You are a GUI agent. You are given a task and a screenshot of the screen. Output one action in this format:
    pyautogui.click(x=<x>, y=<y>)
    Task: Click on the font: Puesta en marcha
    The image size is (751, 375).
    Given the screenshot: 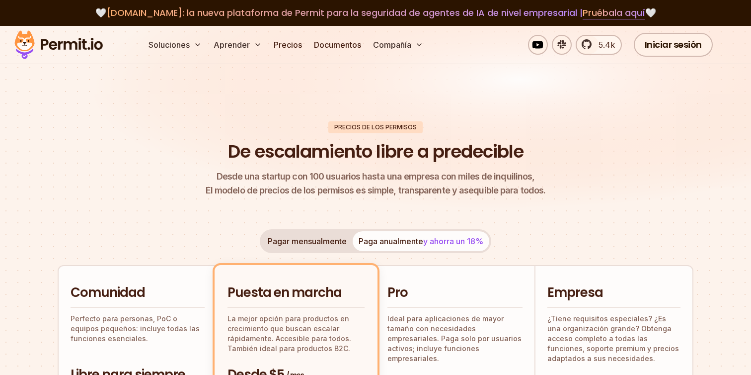 What is the action you would take?
    pyautogui.click(x=285, y=292)
    